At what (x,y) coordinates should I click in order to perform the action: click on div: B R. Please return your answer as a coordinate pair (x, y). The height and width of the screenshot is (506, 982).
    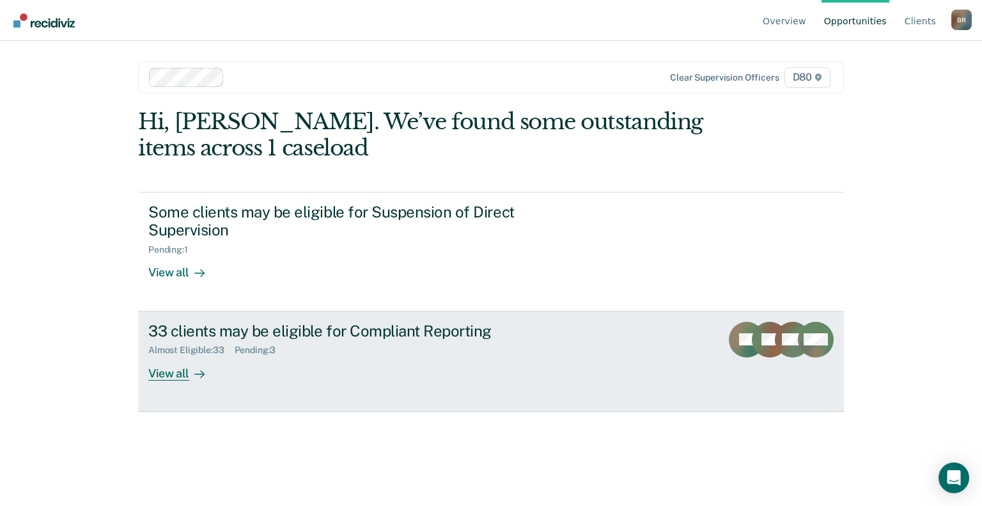
    Looking at the image, I should click on (961, 20).